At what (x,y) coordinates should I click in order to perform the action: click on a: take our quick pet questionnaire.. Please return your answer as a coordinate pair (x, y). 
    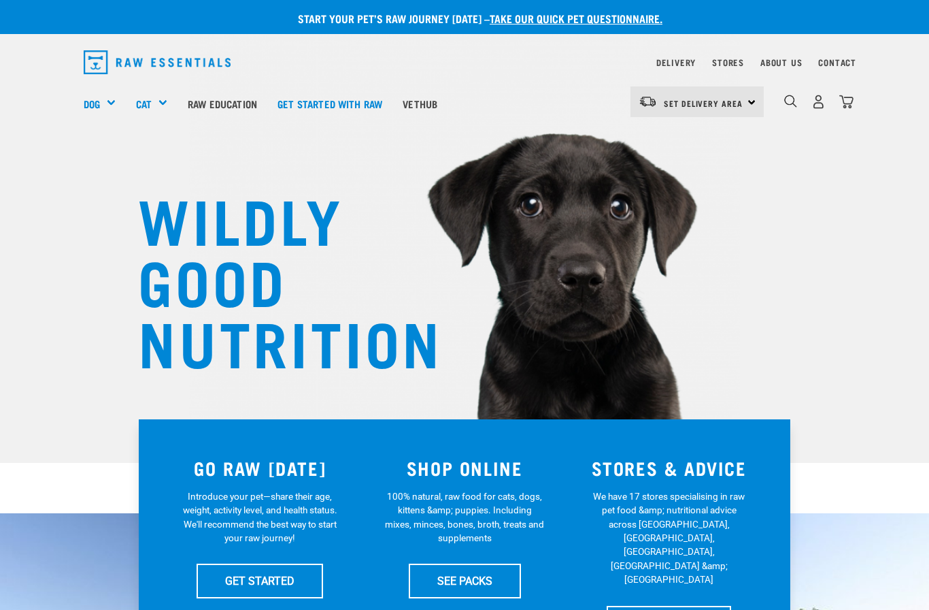
    Looking at the image, I should click on (576, 18).